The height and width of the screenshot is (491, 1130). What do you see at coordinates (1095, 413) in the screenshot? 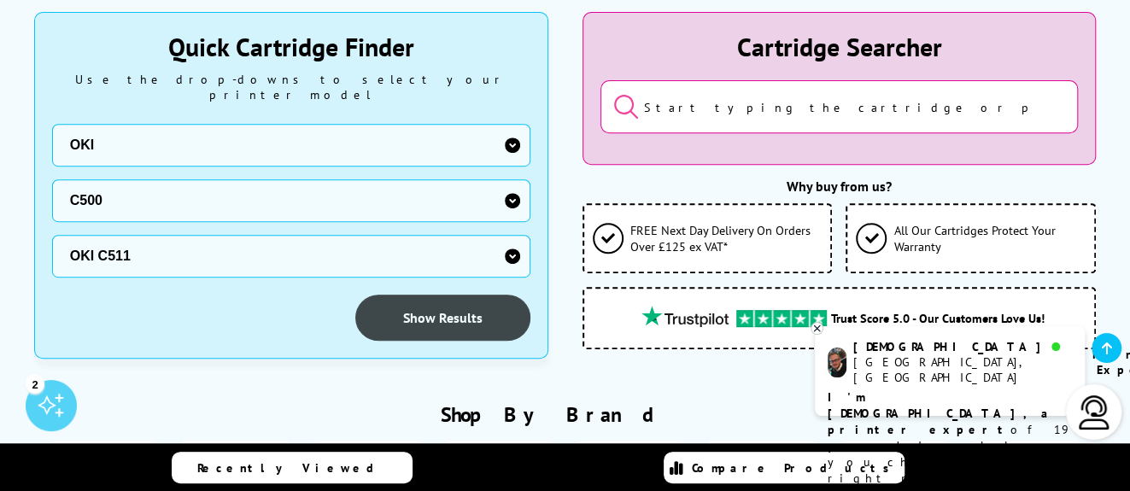
I see `img: user-headset-light.svg` at bounding box center [1095, 413].